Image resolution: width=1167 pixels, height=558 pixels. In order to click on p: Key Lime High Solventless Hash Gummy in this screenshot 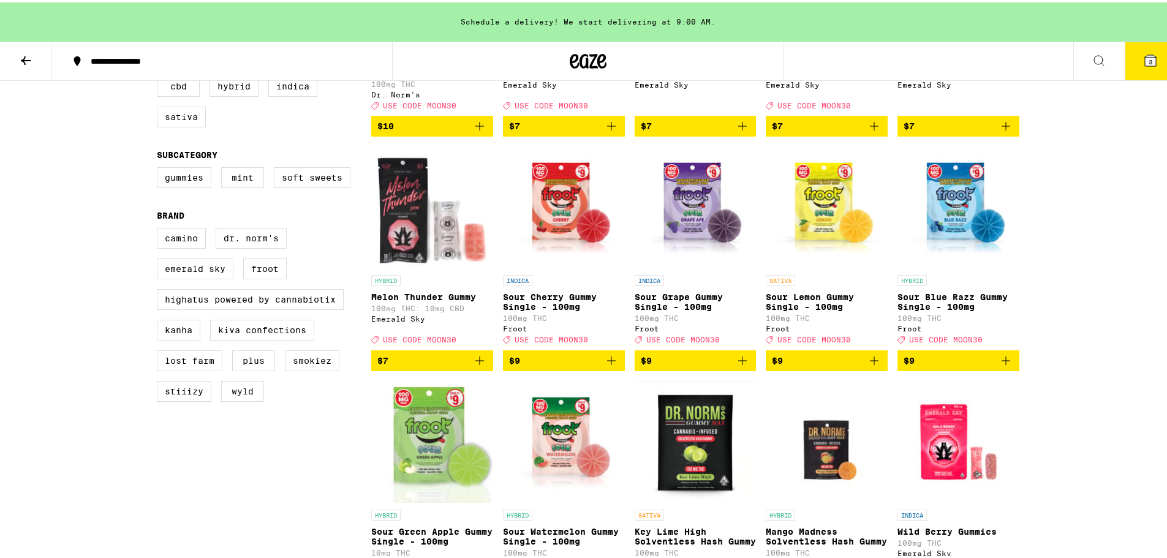, I will do `click(695, 534)`.